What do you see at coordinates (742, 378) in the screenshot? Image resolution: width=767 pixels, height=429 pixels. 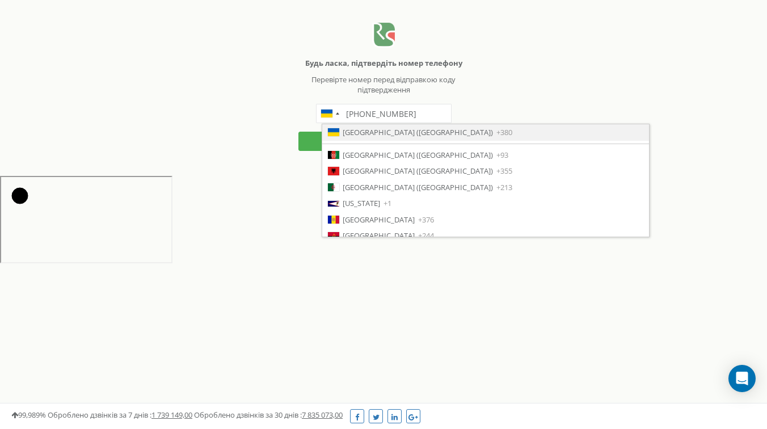 I see `div: Open Intercom Messenger` at bounding box center [742, 378].